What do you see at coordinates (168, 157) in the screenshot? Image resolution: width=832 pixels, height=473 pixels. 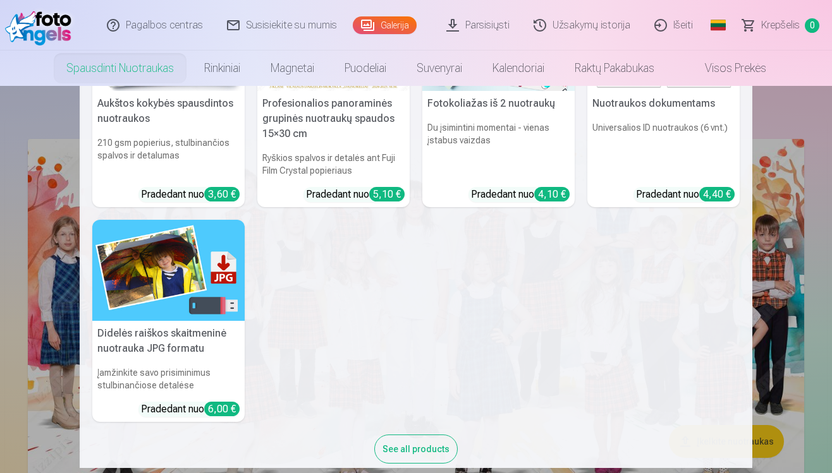 I see `h6: 210 gsm popierius, stulbinančios spalvos ir detalumas` at bounding box center [168, 157].